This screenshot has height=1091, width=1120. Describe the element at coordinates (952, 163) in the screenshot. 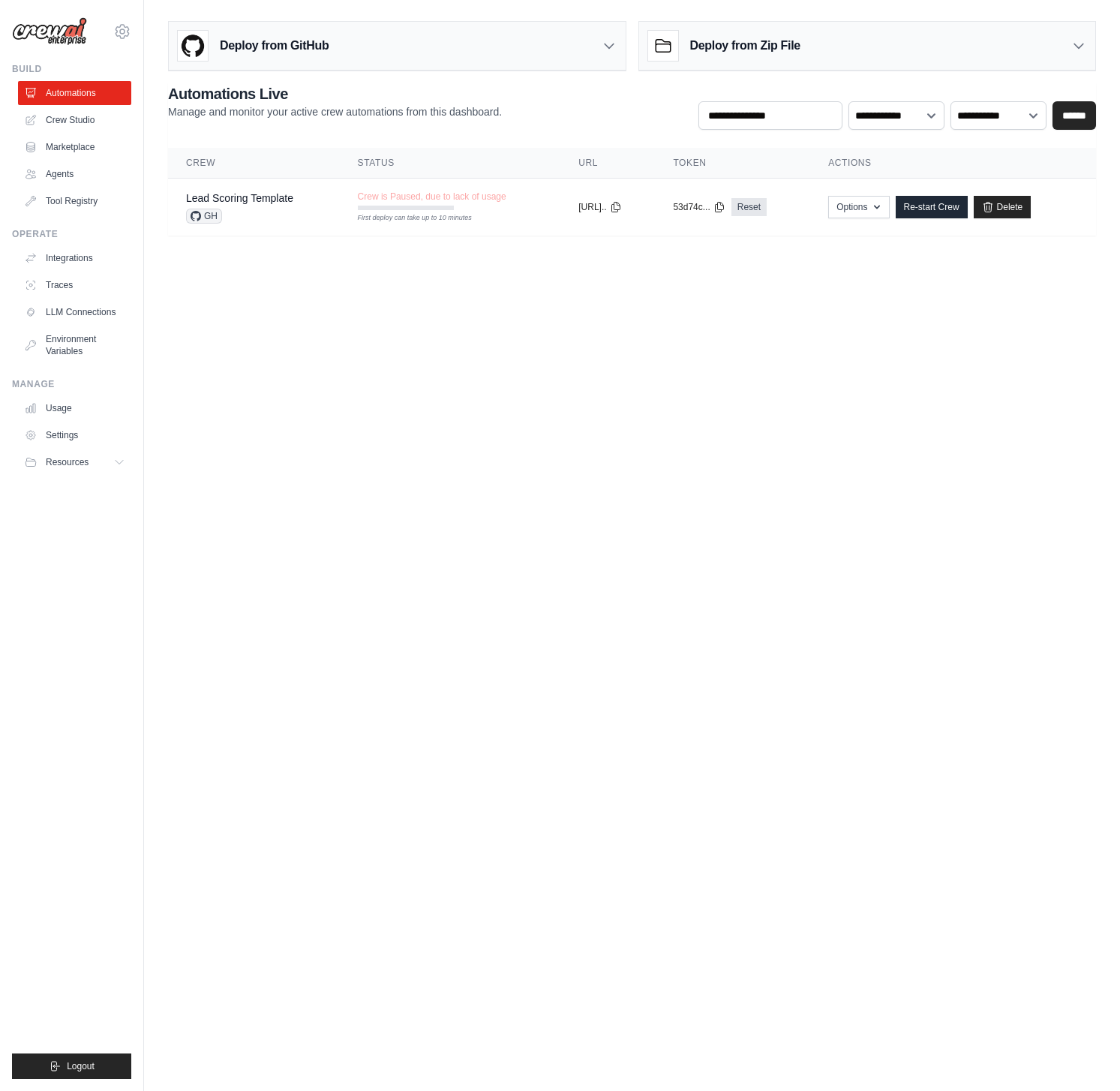

I see `th: Actions` at that location.